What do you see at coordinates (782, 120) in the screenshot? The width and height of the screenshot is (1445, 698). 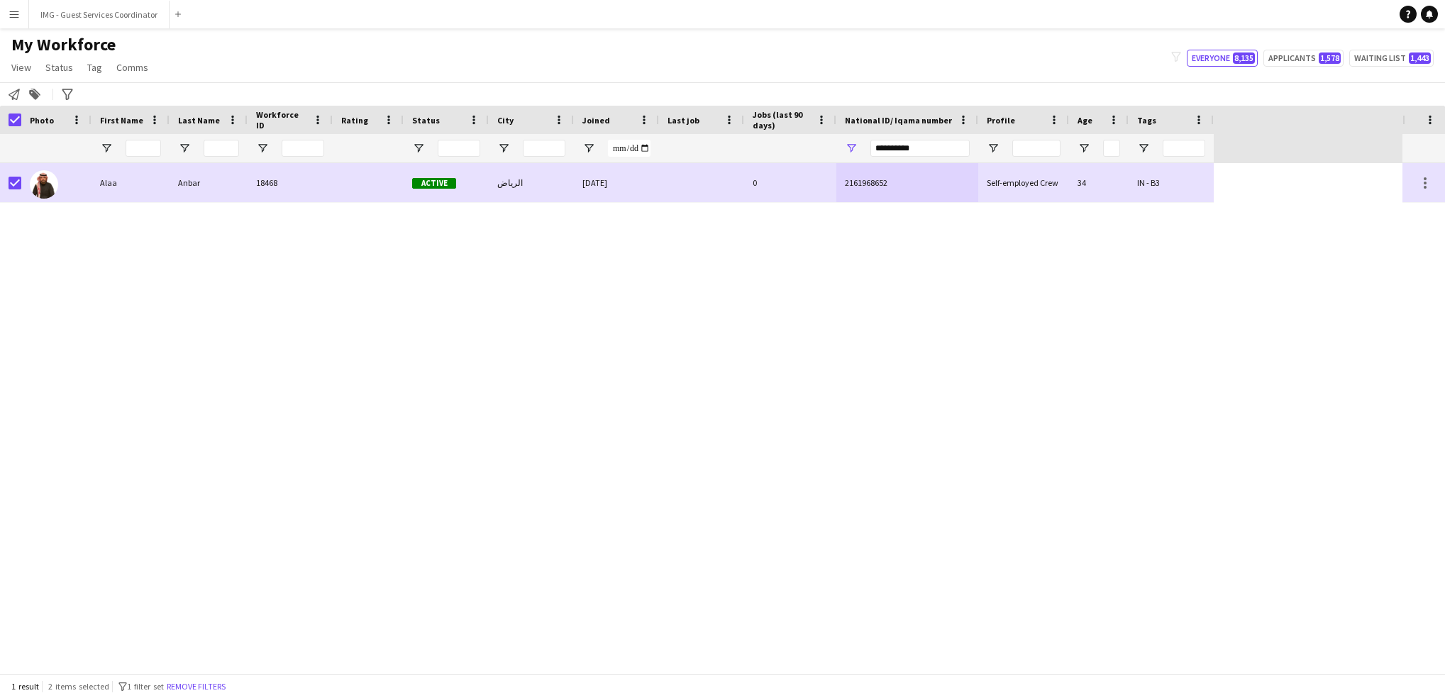 I see `span: Jobs (last 90 days)` at bounding box center [782, 120].